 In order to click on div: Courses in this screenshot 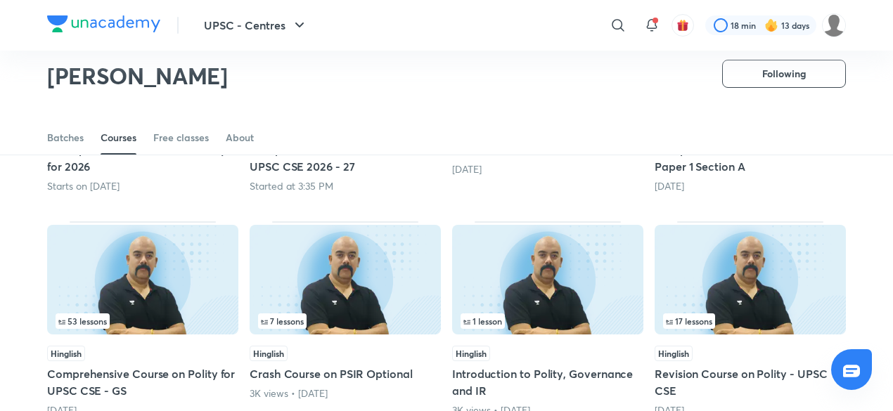, I will do `click(118, 138)`.